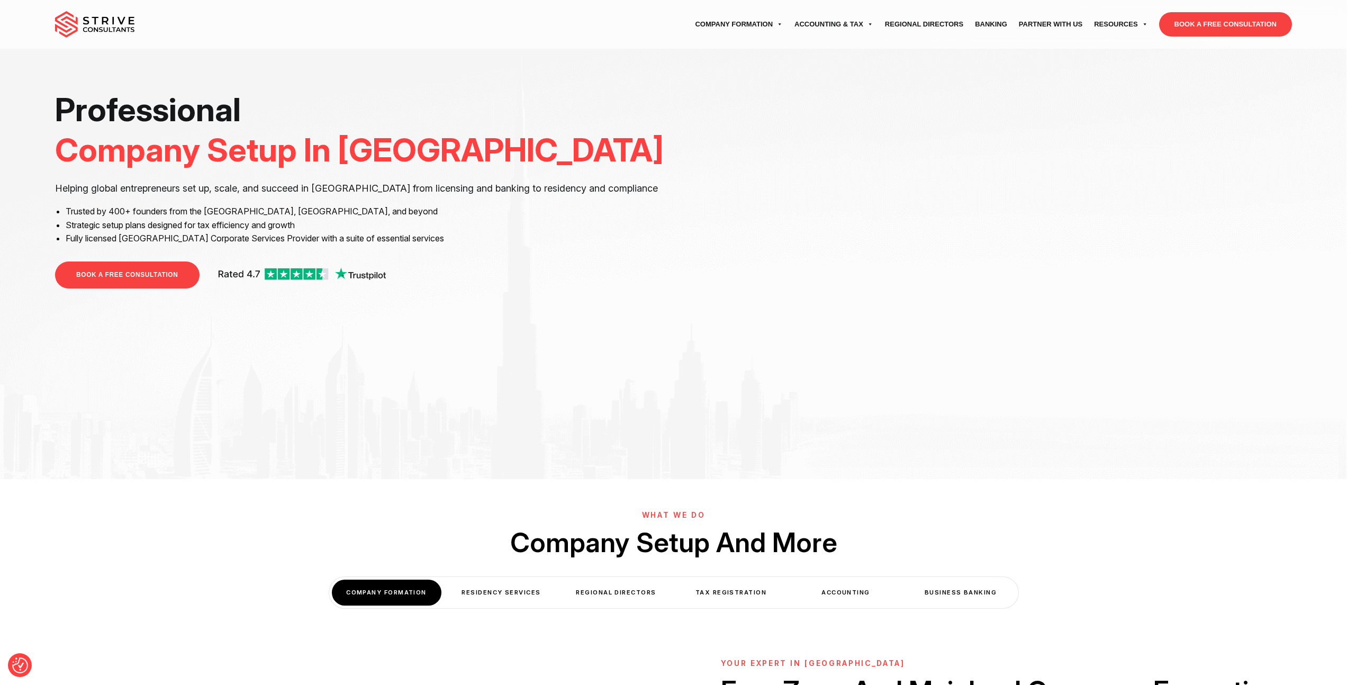  I want to click on li: Strategic setup plans designed for tax efficiency and growth, so click(365, 225).